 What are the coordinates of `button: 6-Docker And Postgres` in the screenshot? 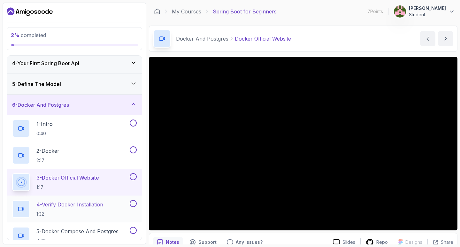 It's located at (74, 105).